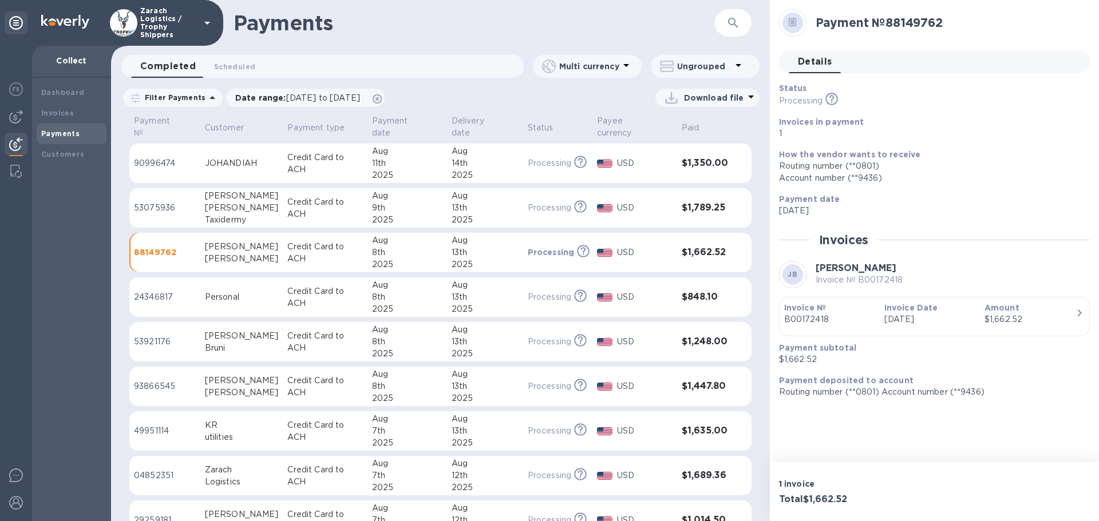  What do you see at coordinates (399, 127) in the screenshot?
I see `p: Payment date` at bounding box center [399, 127].